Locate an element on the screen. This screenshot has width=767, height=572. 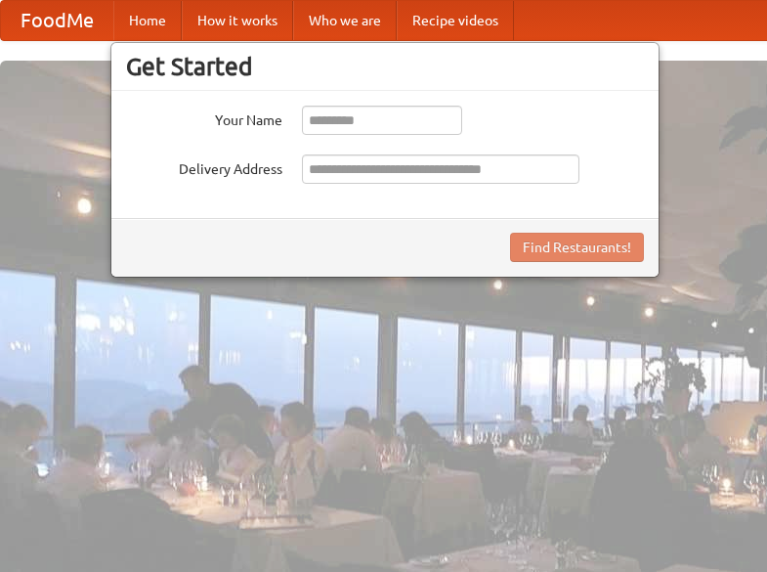
a: FoodMe is located at coordinates (57, 21).